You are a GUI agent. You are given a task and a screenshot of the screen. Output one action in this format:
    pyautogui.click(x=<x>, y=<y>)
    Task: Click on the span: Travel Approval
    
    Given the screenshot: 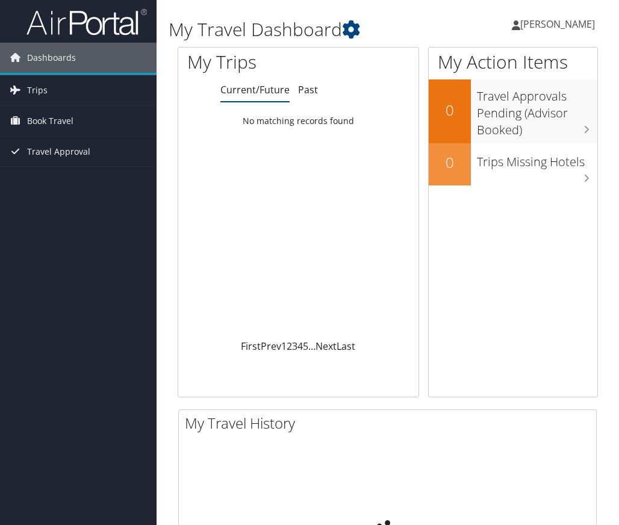 What is the action you would take?
    pyautogui.click(x=58, y=152)
    